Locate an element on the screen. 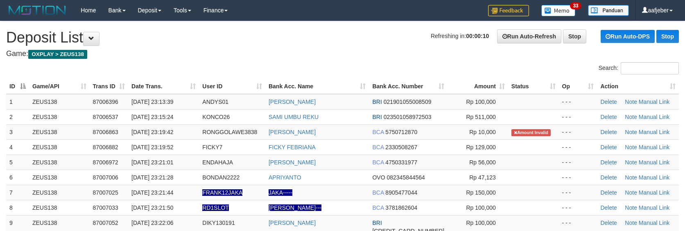  td: 3 is located at coordinates (18, 132).